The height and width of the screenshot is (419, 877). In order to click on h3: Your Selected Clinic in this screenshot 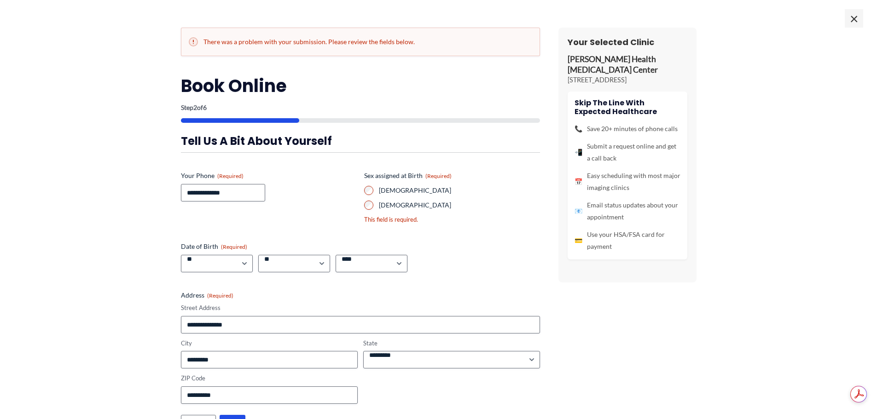, I will do `click(627, 42)`.